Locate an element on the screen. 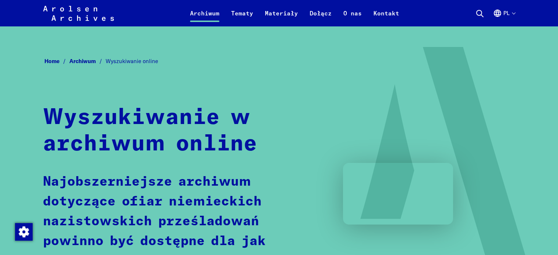 The height and width of the screenshot is (255, 558). img: Zmienić zgodę is located at coordinates (24, 232).